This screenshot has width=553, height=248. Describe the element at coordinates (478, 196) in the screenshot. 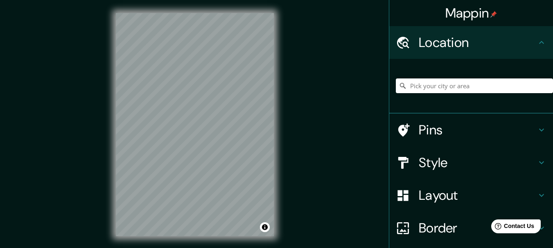

I see `h4: Layout` at that location.